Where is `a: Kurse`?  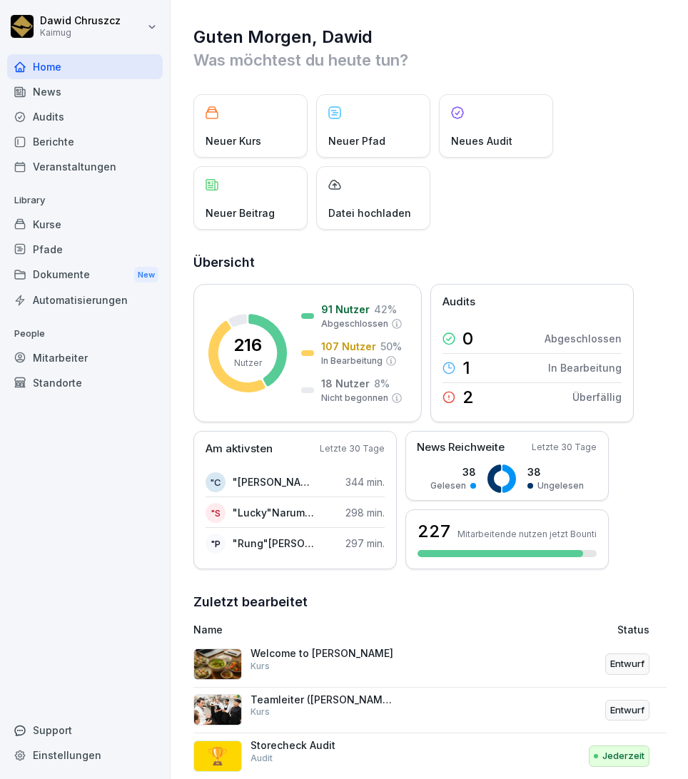
a: Kurse is located at coordinates (85, 224).